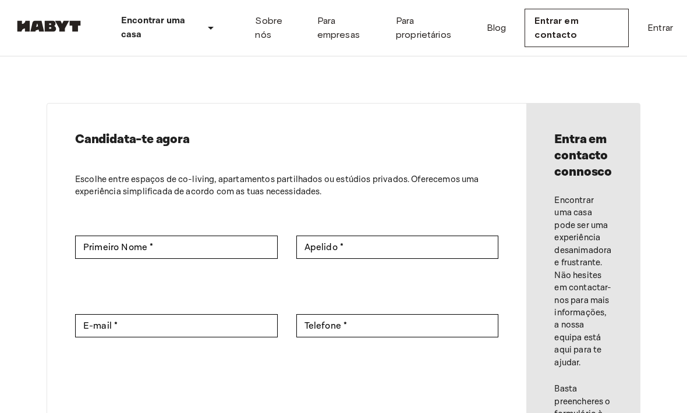 This screenshot has width=687, height=413. What do you see at coordinates (160, 28) in the screenshot?
I see `p: Encontrar uma casa` at bounding box center [160, 28].